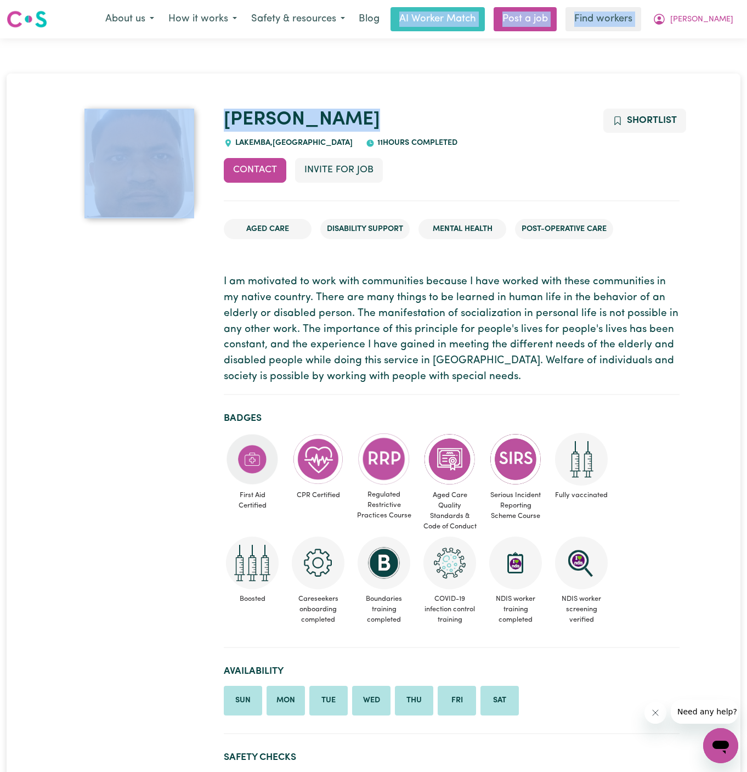 The image size is (747, 772). I want to click on img: NDIS Worker Screening Verified, so click(582, 563).